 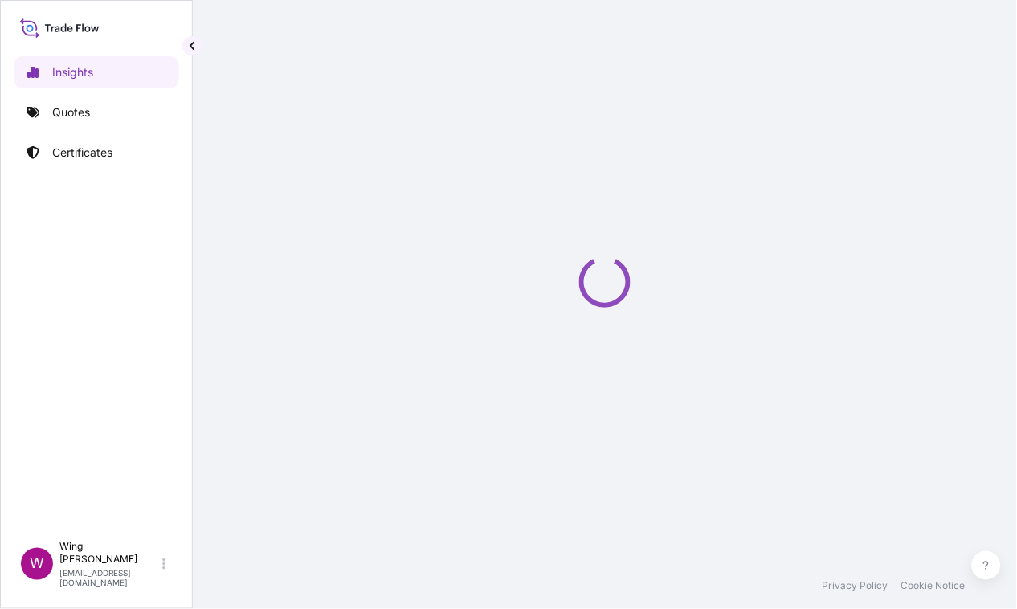 What do you see at coordinates (96, 72) in the screenshot?
I see `a: Insights` at bounding box center [96, 72].